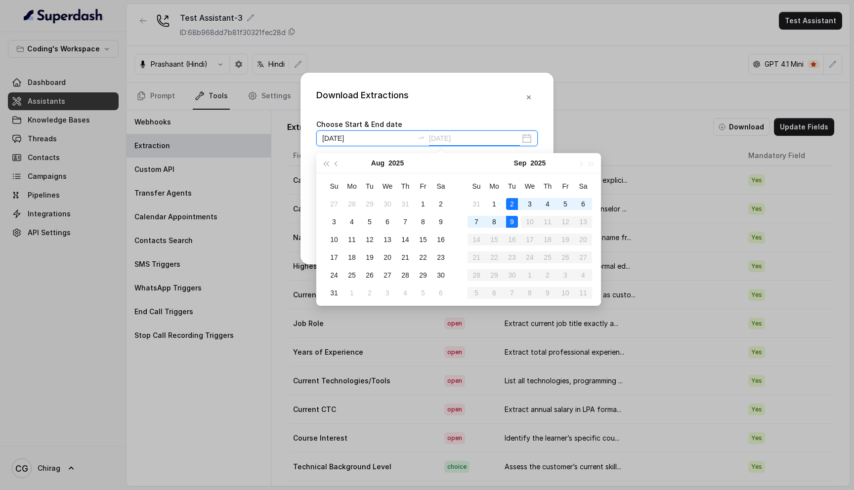 This screenshot has height=490, width=854. I want to click on div: 21, so click(405, 257).